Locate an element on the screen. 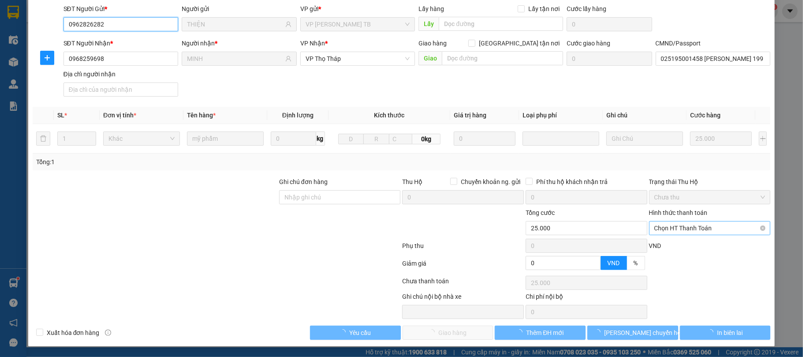 The image size is (803, 357). span: Tổng cước is located at coordinates (540, 213).